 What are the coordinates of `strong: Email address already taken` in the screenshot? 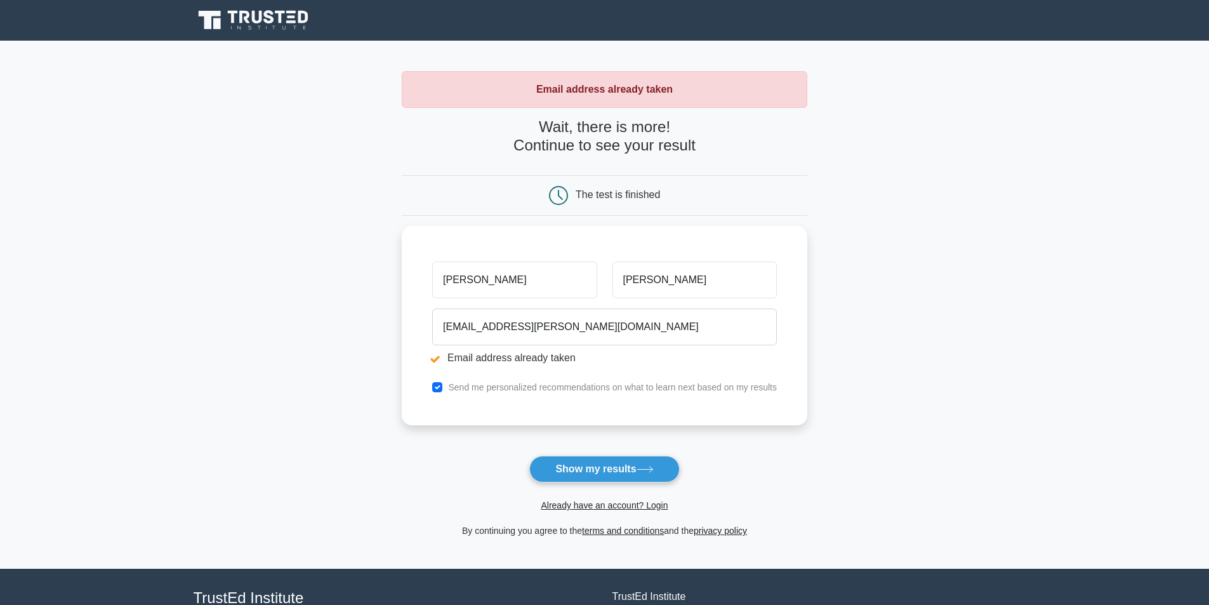 It's located at (604, 89).